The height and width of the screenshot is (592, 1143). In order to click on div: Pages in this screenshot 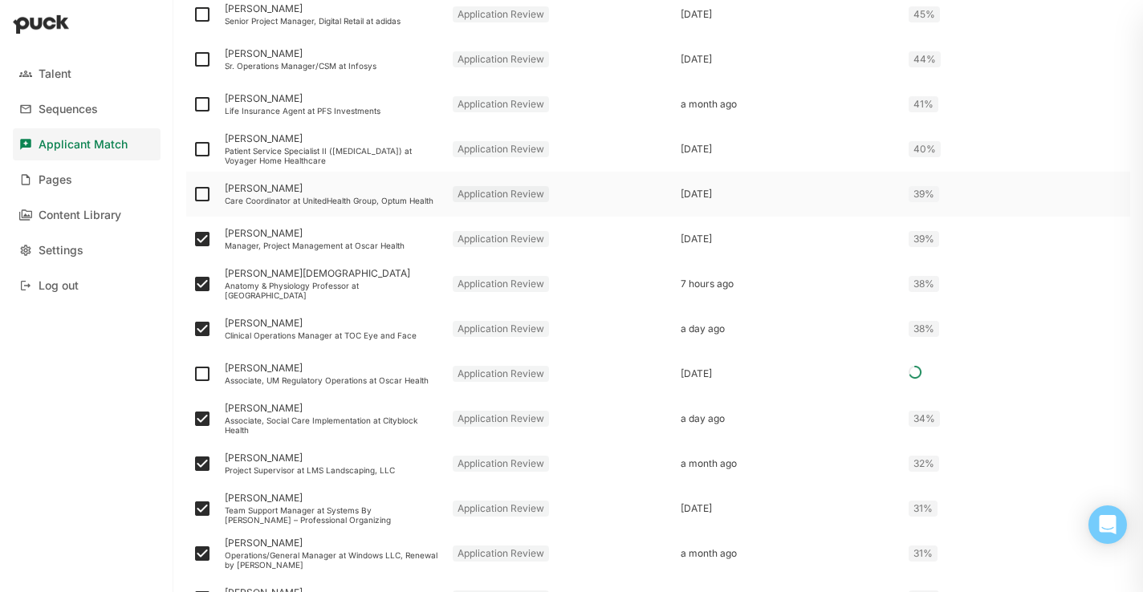, I will do `click(55, 180)`.